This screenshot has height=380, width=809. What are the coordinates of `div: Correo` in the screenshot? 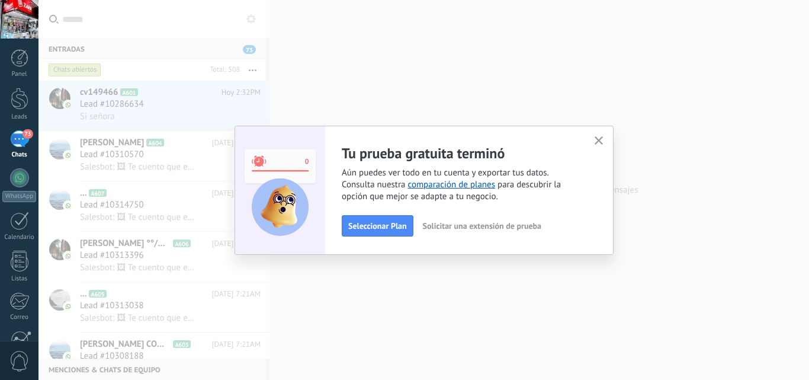 It's located at (20, 317).